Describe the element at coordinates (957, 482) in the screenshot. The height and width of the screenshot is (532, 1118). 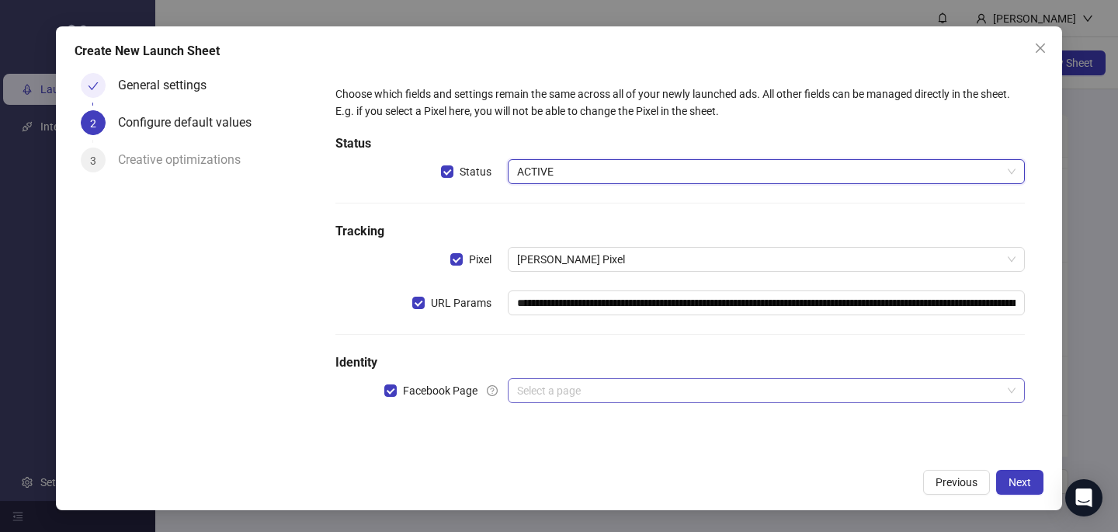
I see `span: Previous` at that location.